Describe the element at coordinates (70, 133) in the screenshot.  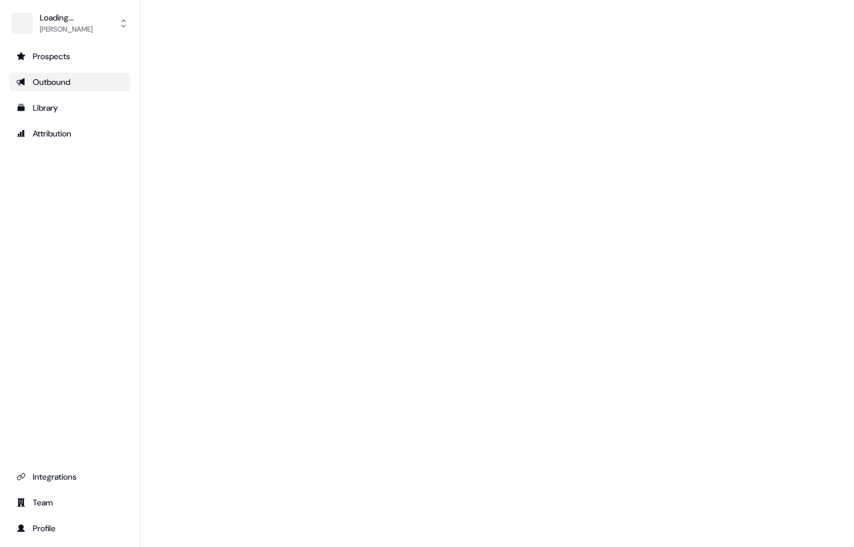
I see `a: Go to attribution` at that location.